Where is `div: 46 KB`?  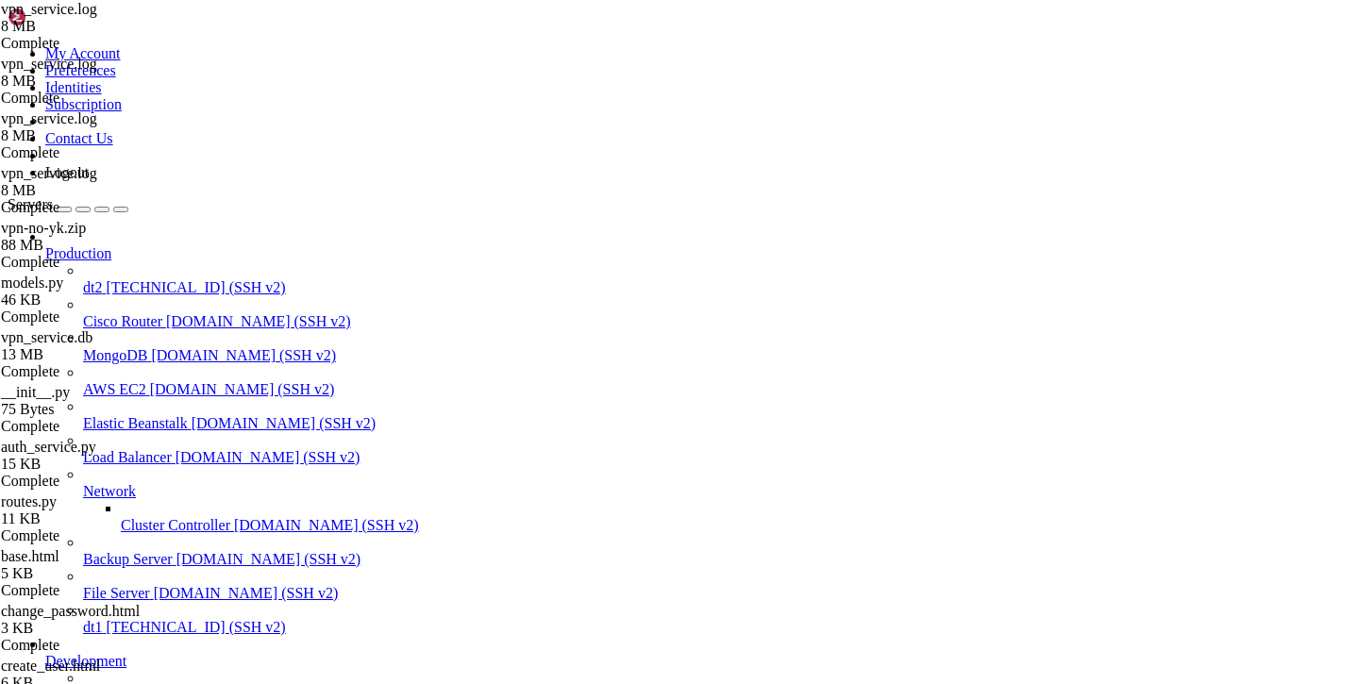
div: 46 KB is located at coordinates (95, 300).